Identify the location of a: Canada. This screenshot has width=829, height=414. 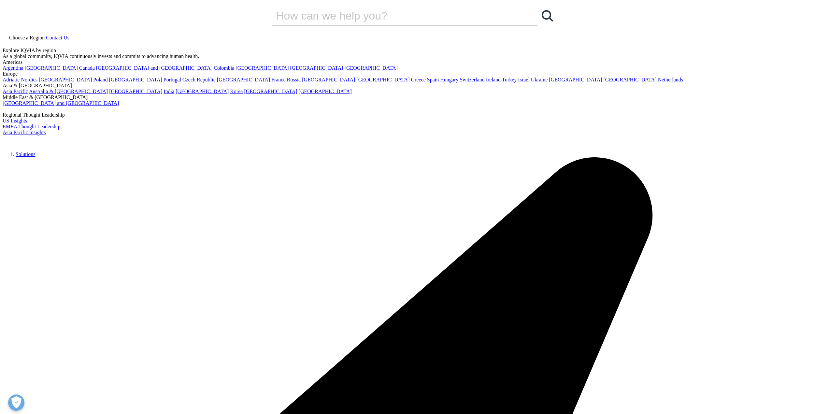
(87, 68).